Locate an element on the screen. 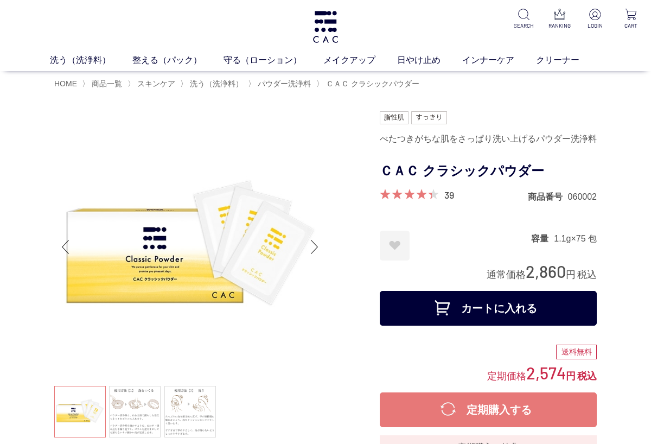 This screenshot has width=651, height=444. a: 39 is located at coordinates (449, 195).